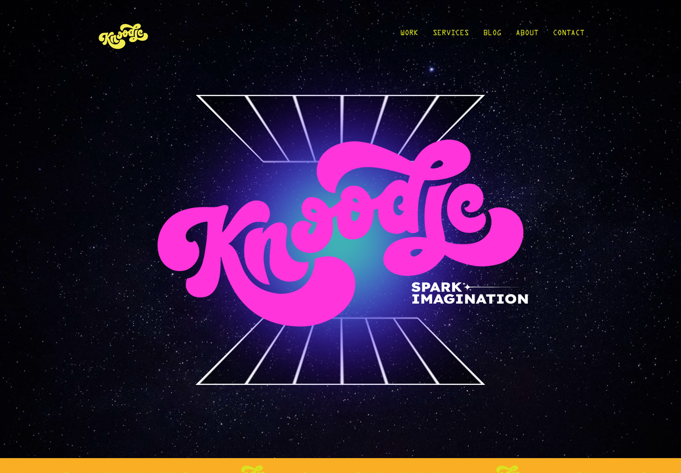 Image resolution: width=681 pixels, height=473 pixels. I want to click on img: KnoLogo(yellow), so click(124, 35).